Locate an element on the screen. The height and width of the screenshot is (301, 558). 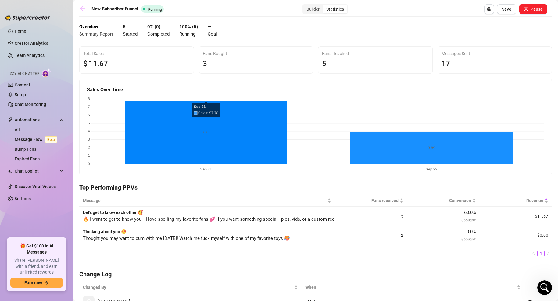
a: Settings is located at coordinates (23, 199).